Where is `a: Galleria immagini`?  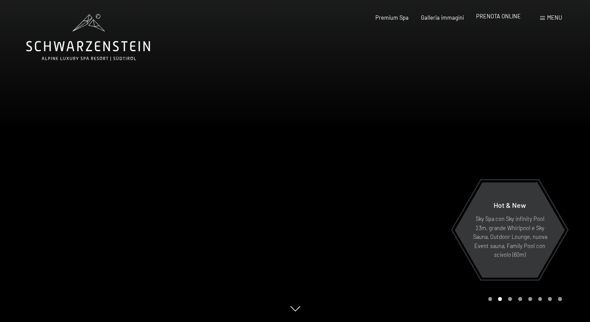 a: Galleria immagini is located at coordinates (442, 18).